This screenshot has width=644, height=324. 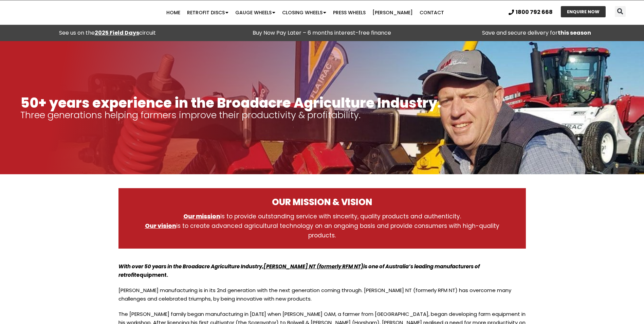 What do you see at coordinates (534, 12) in the screenshot?
I see `span: 1800 792 668` at bounding box center [534, 12].